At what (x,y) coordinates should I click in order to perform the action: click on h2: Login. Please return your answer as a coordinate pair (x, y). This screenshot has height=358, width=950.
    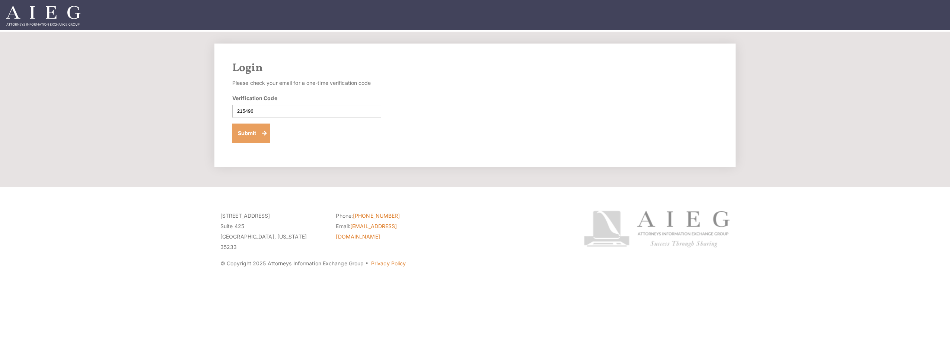
    Looking at the image, I should click on (475, 68).